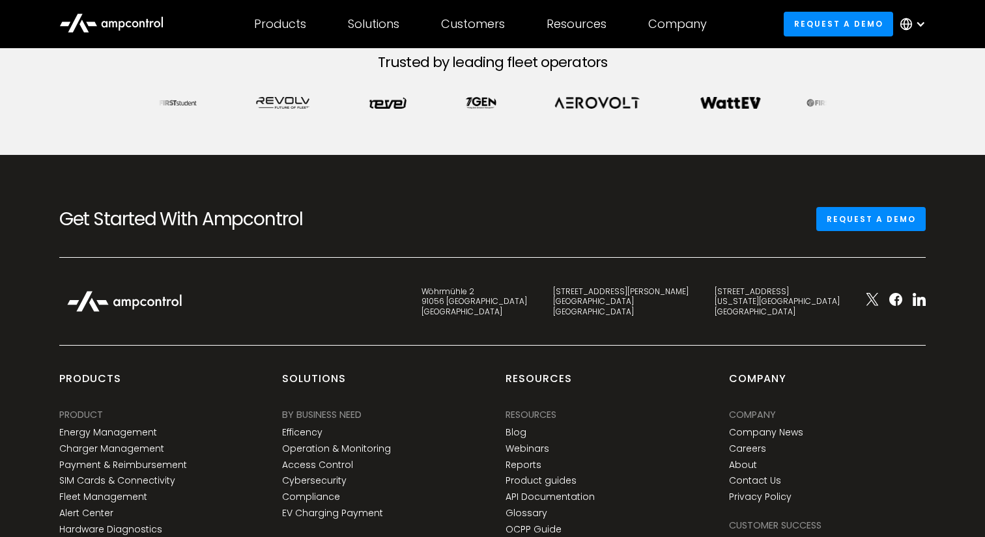 This screenshot has width=985, height=537. I want to click on a: Energy Management, so click(108, 432).